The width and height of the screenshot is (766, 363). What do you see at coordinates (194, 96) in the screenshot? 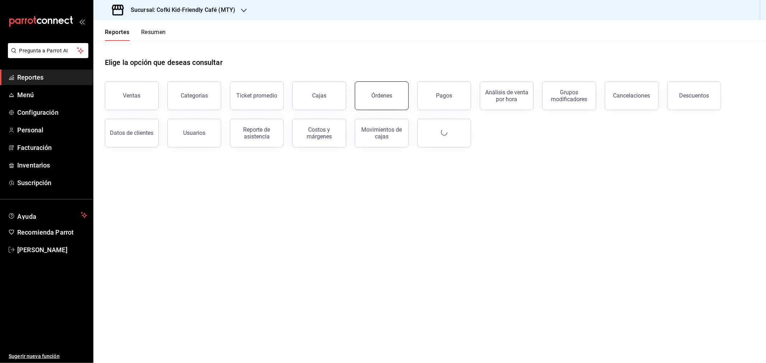
I see `button: Categorías` at bounding box center [194, 96].